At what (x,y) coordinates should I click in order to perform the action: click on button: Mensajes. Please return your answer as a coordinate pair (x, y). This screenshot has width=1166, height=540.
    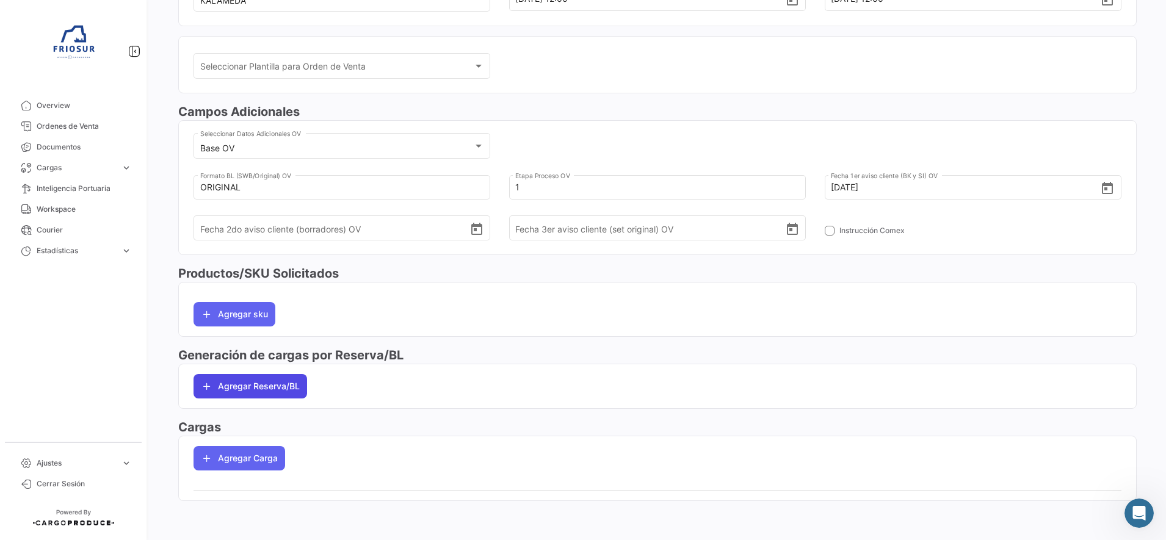
    Looking at the image, I should click on (183, 405).